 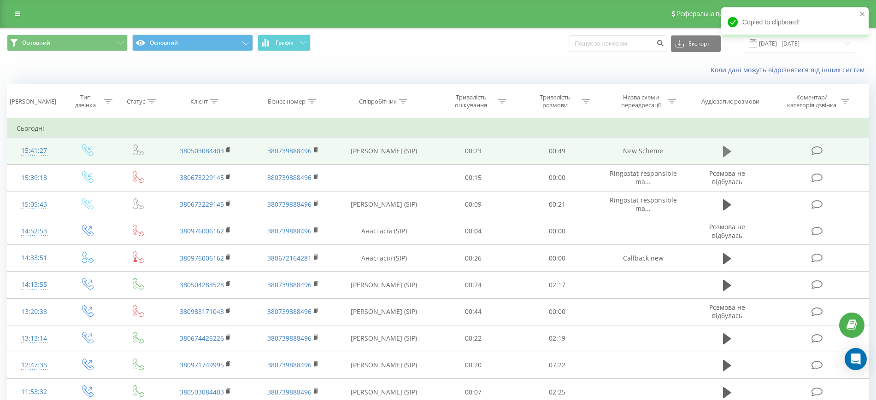 I want to click on div: Співробітник, so click(x=378, y=101).